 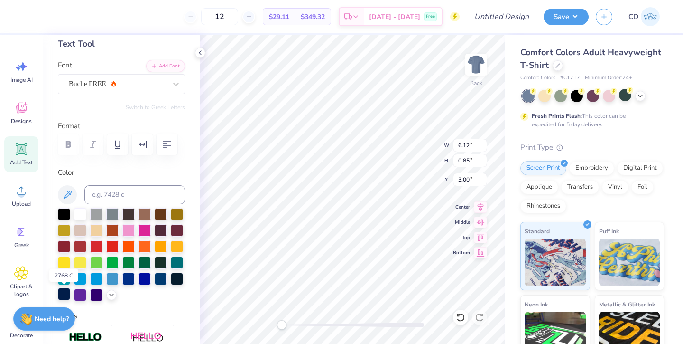 I want to click on div: Screen Print, so click(x=543, y=168).